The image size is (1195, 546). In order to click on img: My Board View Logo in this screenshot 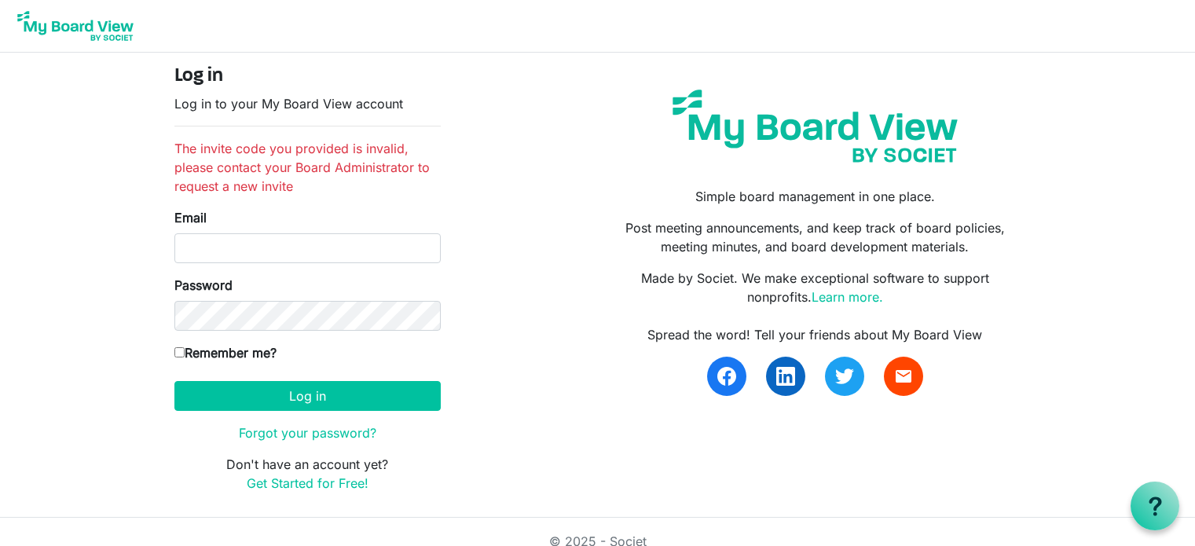, I will do `click(75, 26)`.